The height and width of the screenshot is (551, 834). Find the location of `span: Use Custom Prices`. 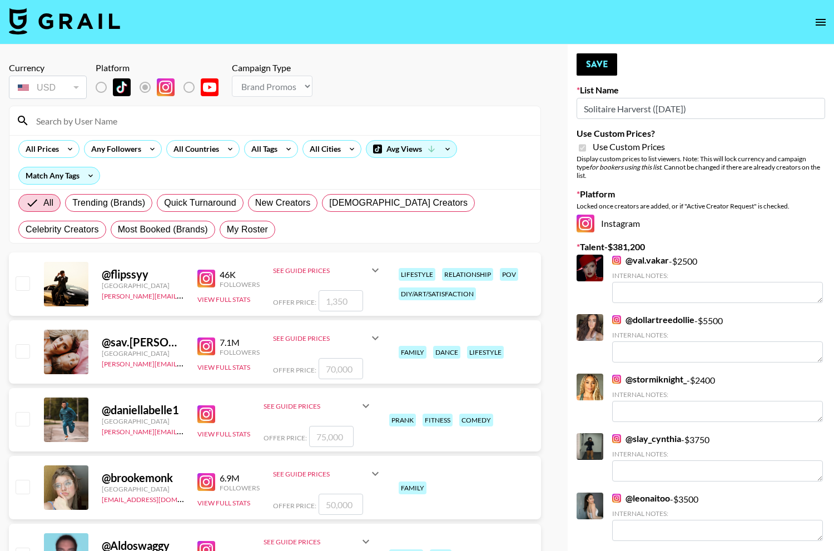

span: Use Custom Prices is located at coordinates (629, 147).